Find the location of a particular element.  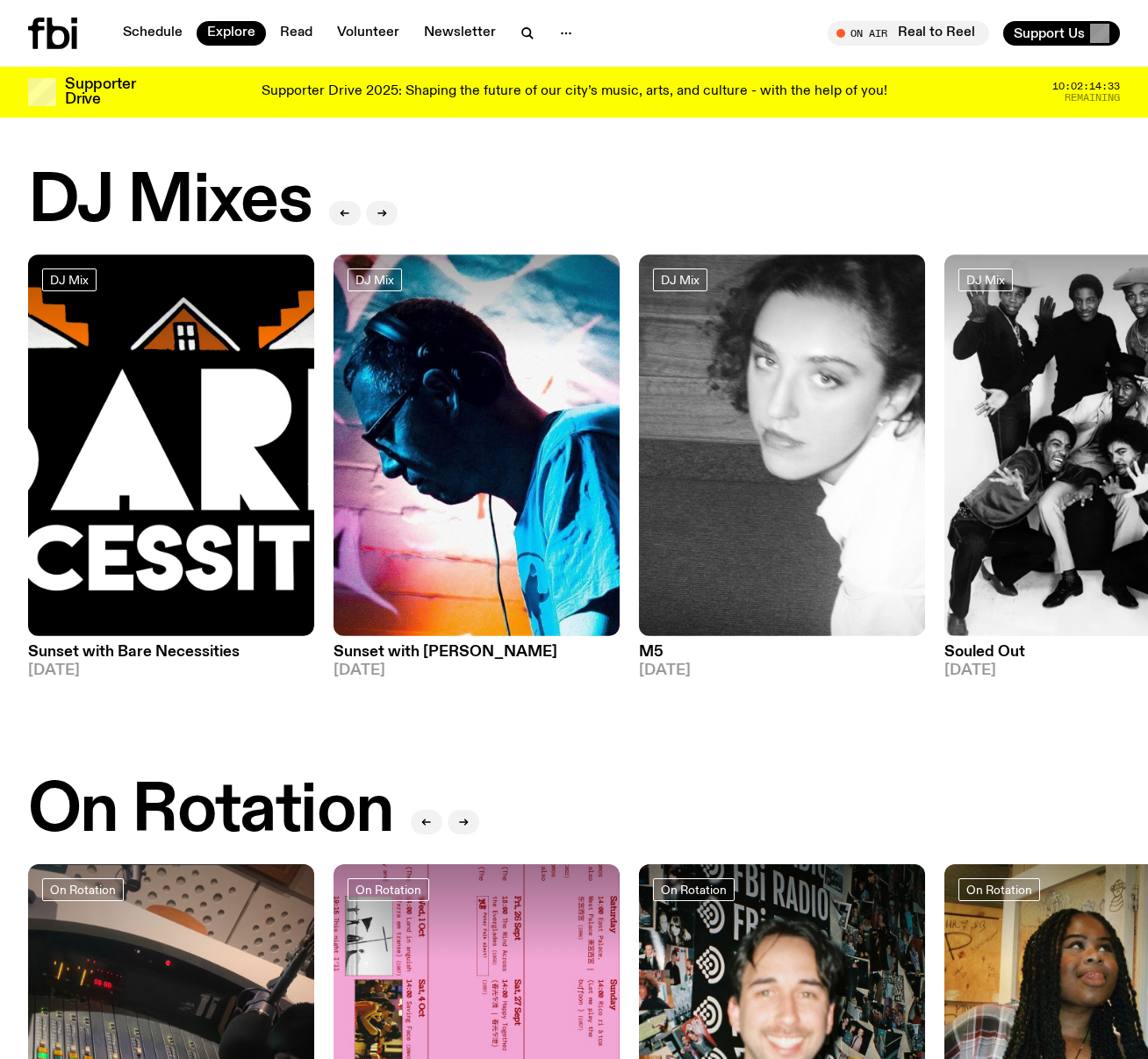

h3: Supporter Drive is located at coordinates (100, 92).